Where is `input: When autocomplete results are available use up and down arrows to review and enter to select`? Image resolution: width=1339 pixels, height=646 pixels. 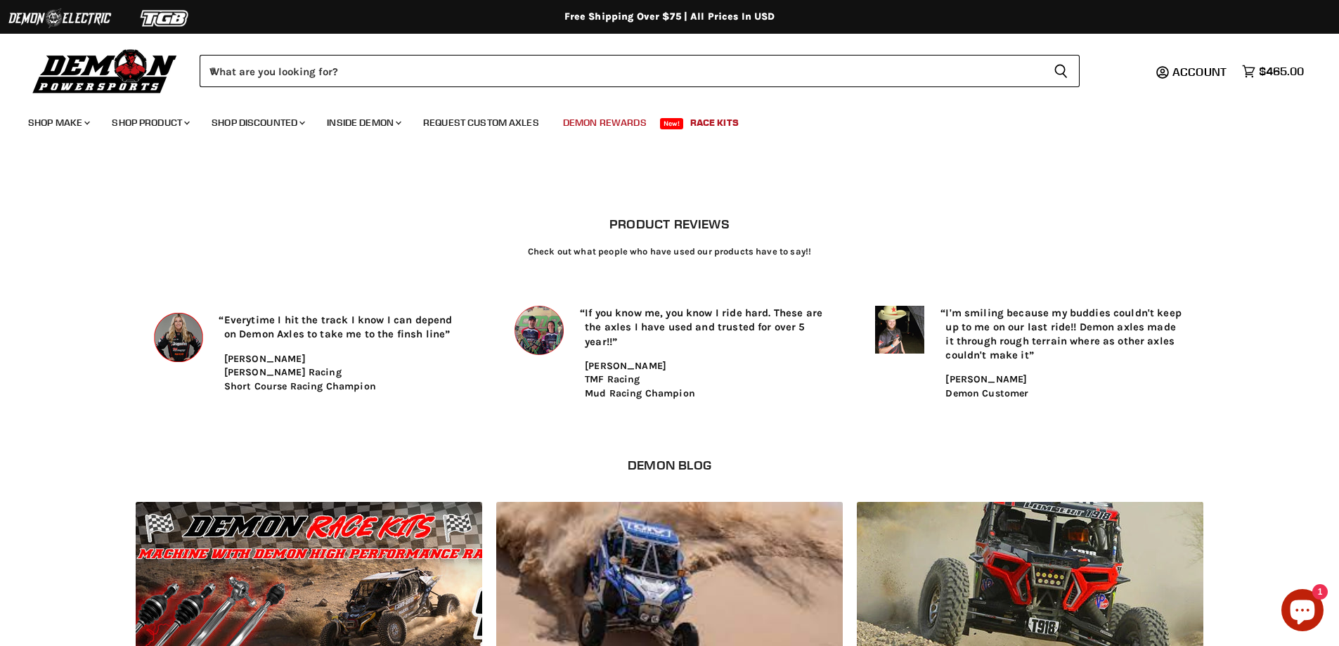
input: When autocomplete results are available use up and down arrows to review and enter to select is located at coordinates (621, 71).